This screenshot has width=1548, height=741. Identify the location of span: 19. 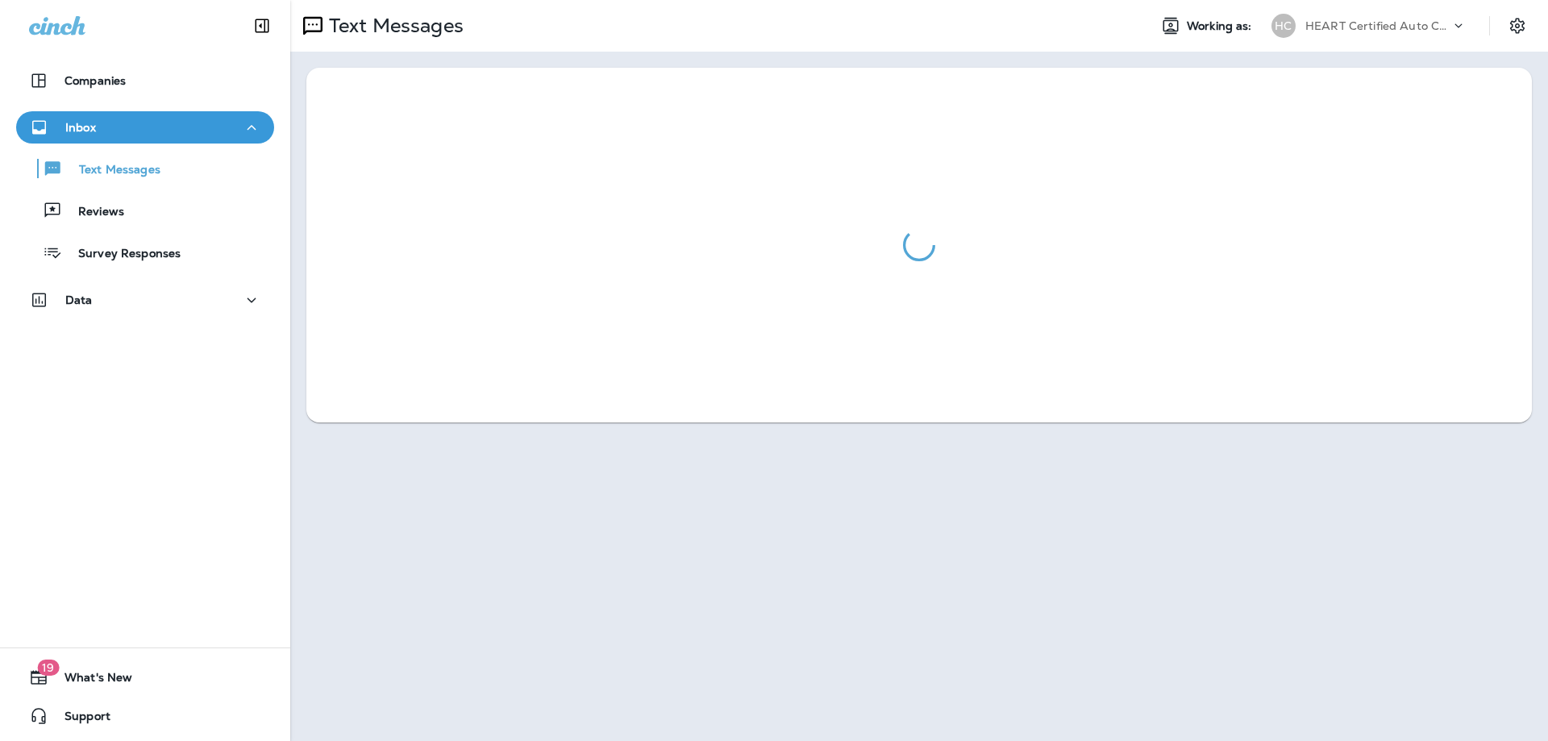
(48, 668).